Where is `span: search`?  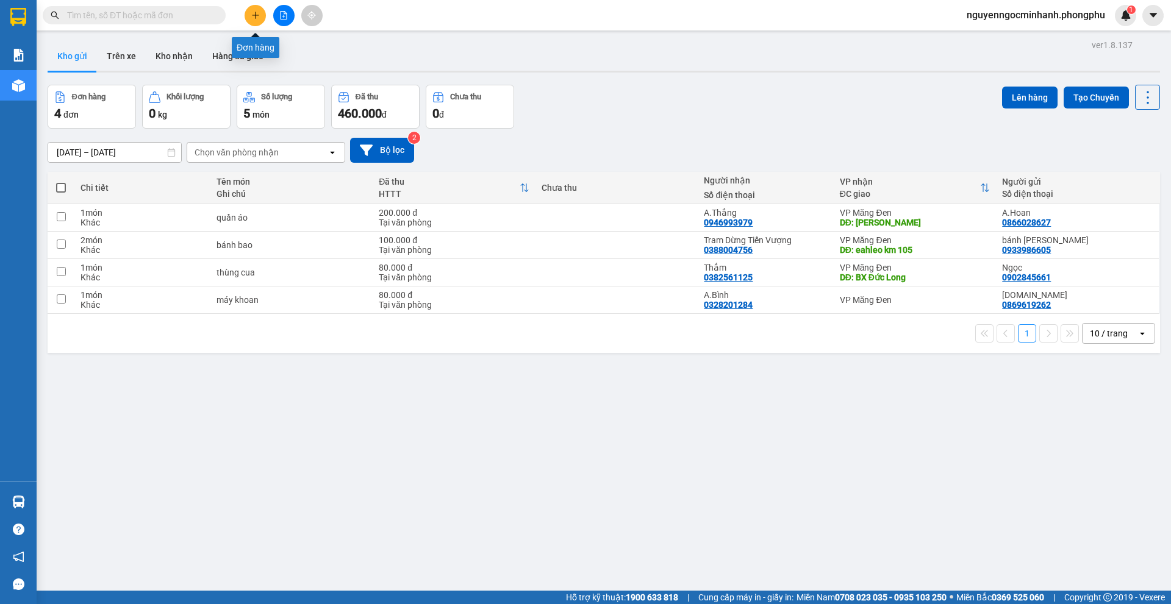
span: search is located at coordinates (55, 15).